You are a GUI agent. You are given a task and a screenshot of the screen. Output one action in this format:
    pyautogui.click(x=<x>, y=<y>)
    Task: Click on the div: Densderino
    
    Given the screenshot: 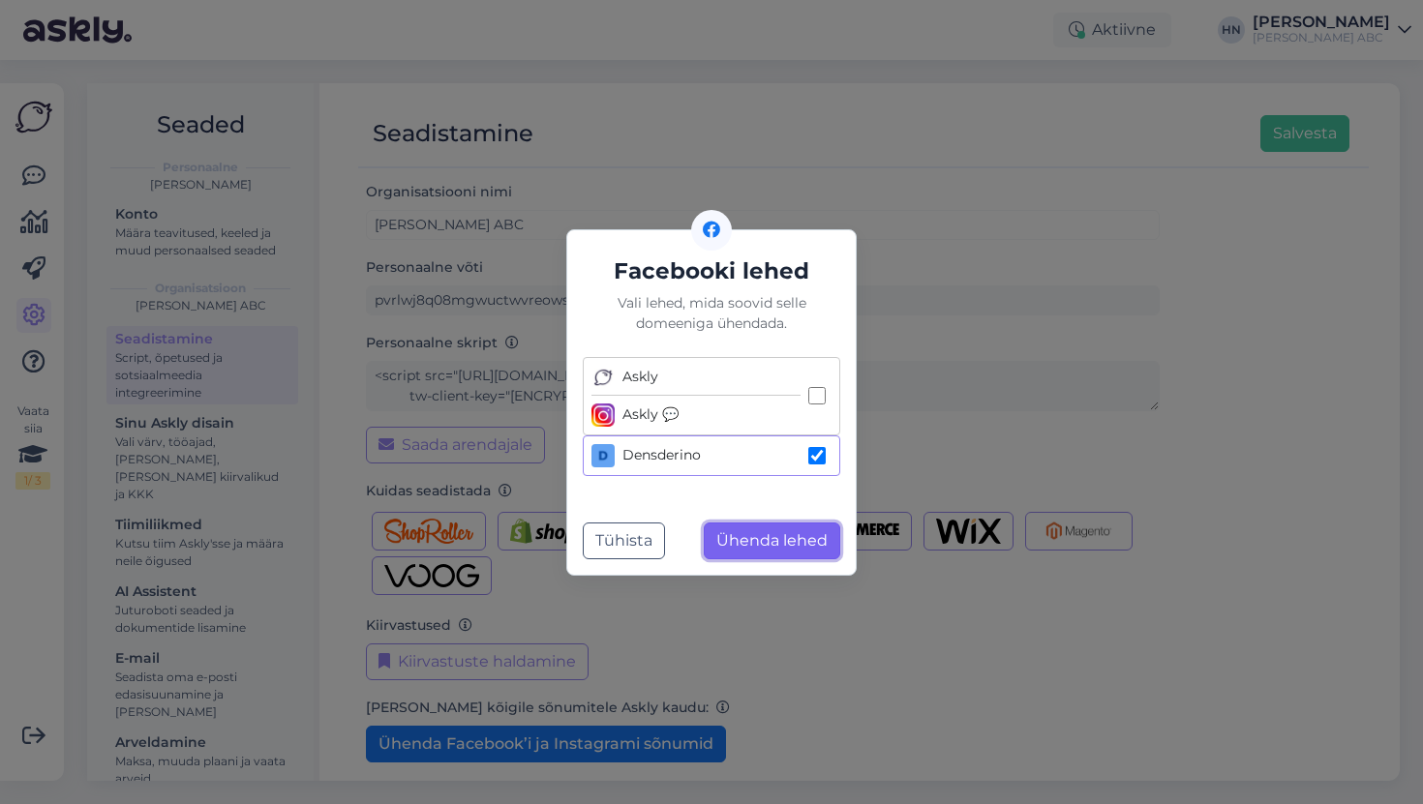 What is the action you would take?
    pyautogui.click(x=661, y=455)
    